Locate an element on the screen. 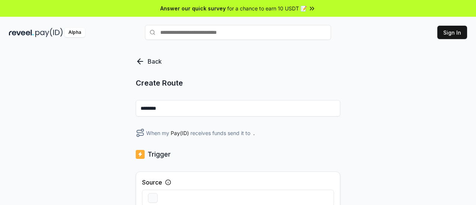 The image size is (476, 205). img: reveel_dark is located at coordinates (21, 32).